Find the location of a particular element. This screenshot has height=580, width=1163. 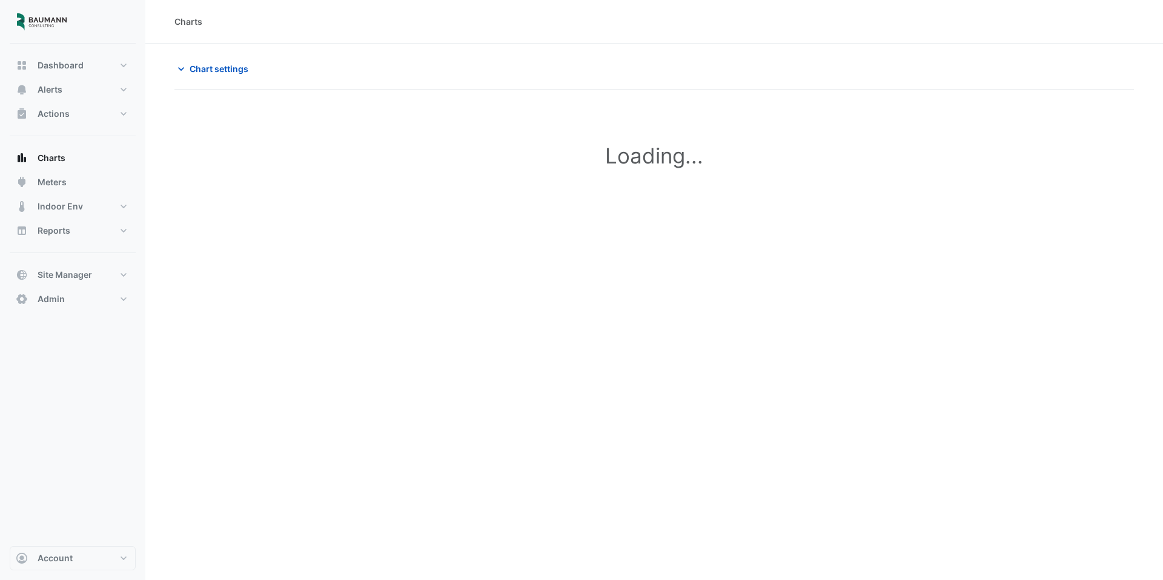

app-icon: Admin is located at coordinates (22, 299).